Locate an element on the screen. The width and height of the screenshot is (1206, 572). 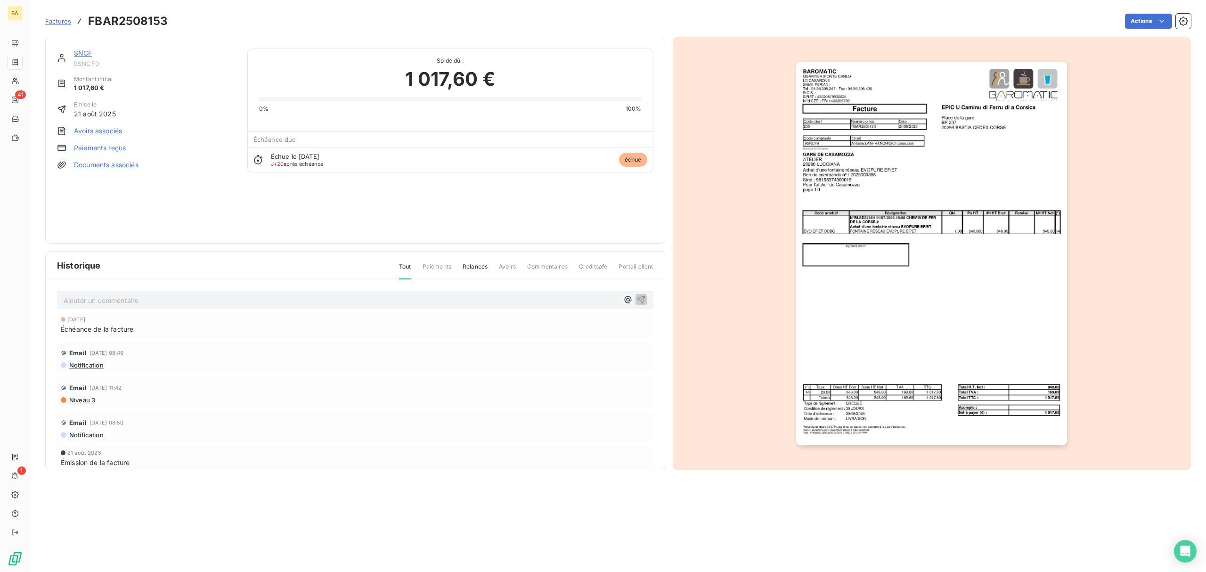
a: Avoirs associés is located at coordinates (98, 131).